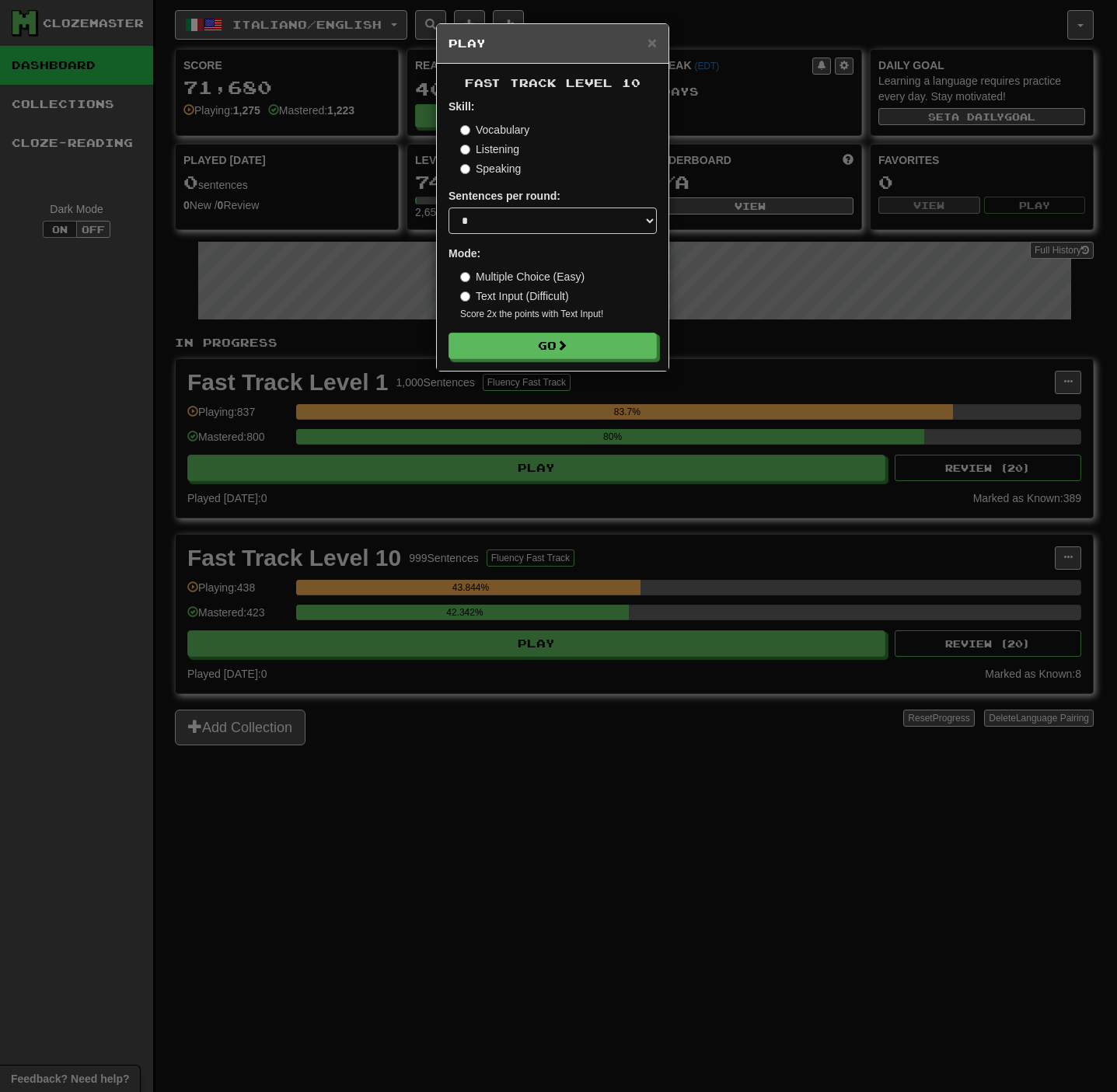 This screenshot has height=1092, width=1117. I want to click on strong: Skill:, so click(461, 106).